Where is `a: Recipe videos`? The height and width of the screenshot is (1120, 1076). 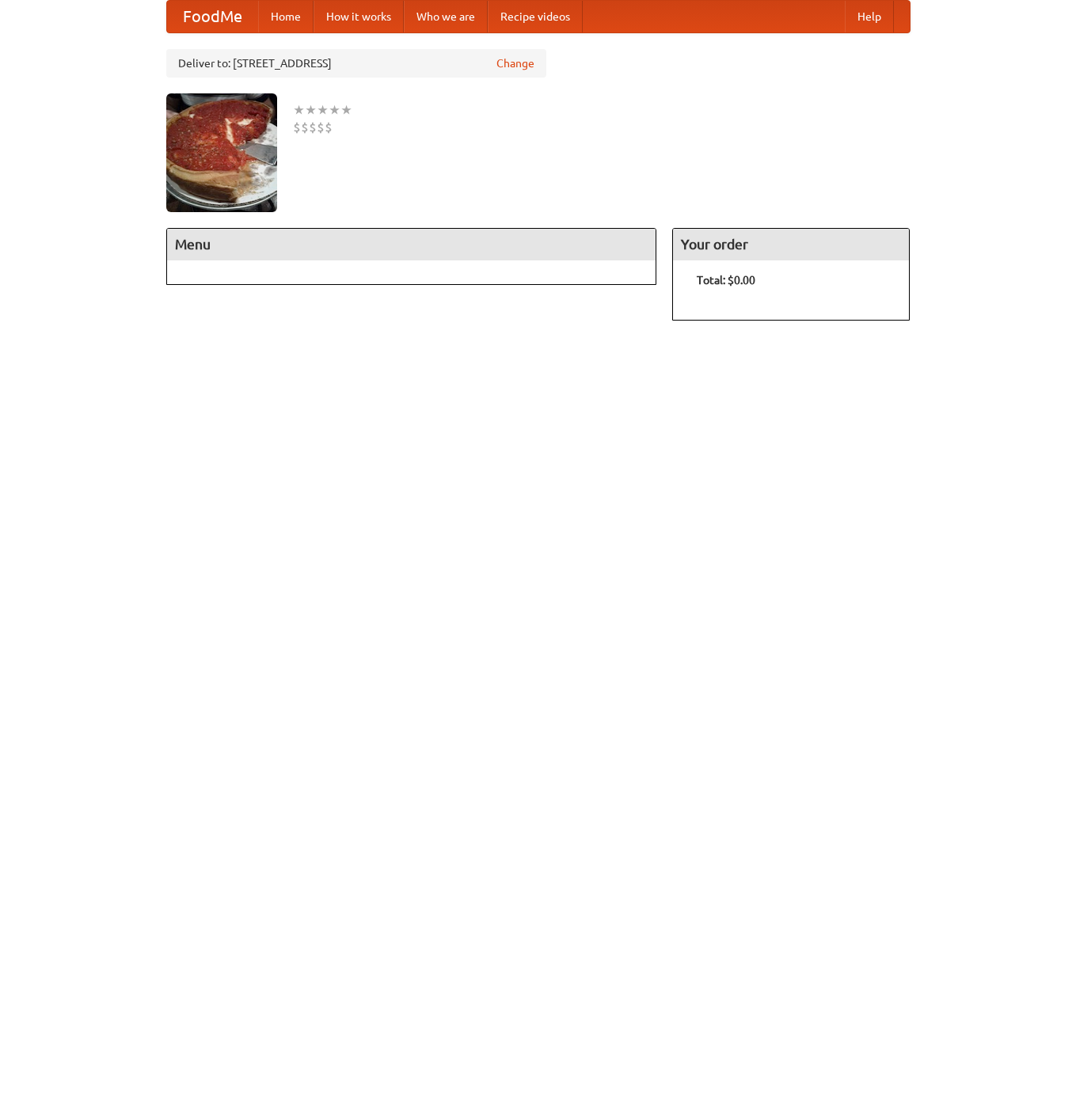 a: Recipe videos is located at coordinates (535, 17).